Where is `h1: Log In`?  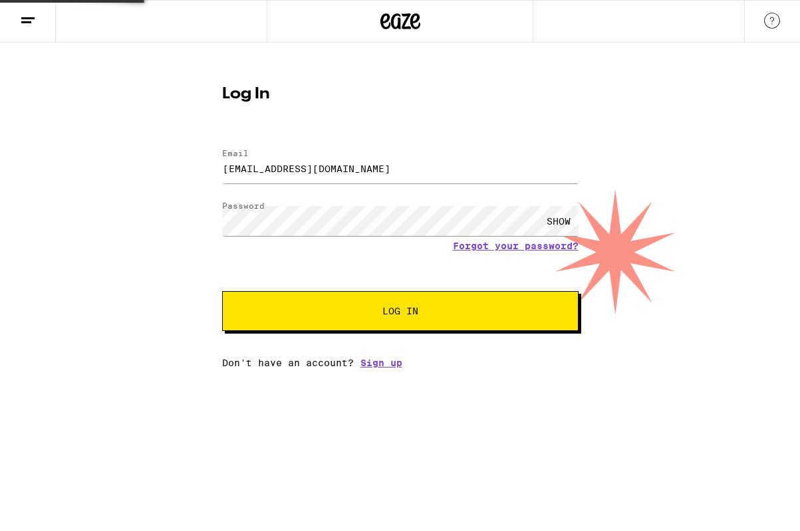
h1: Log In is located at coordinates (400, 94).